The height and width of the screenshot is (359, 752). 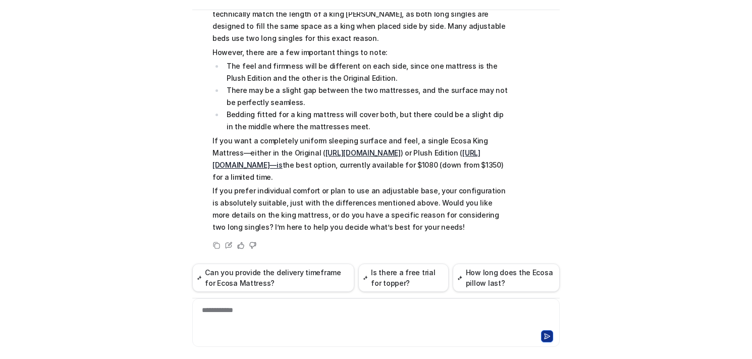 What do you see at coordinates (366, 96) in the screenshot?
I see `li: There may be a slight gap between the two mattresses, and the surface may not be perfectly seamless.` at bounding box center [366, 96].